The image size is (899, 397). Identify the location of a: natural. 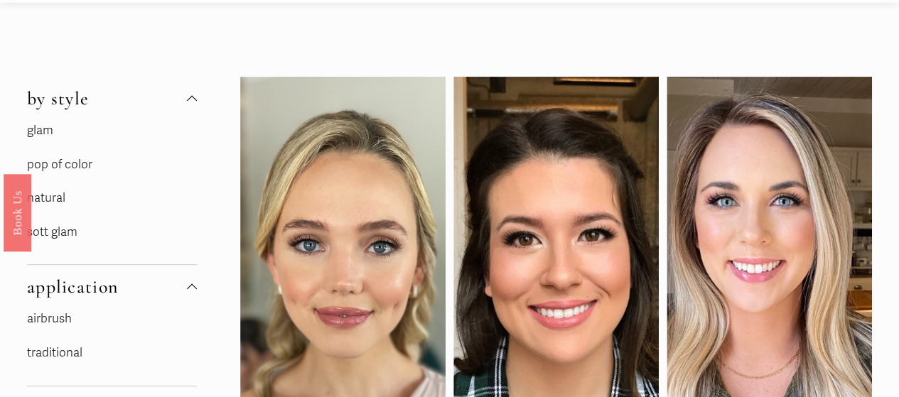
(46, 198).